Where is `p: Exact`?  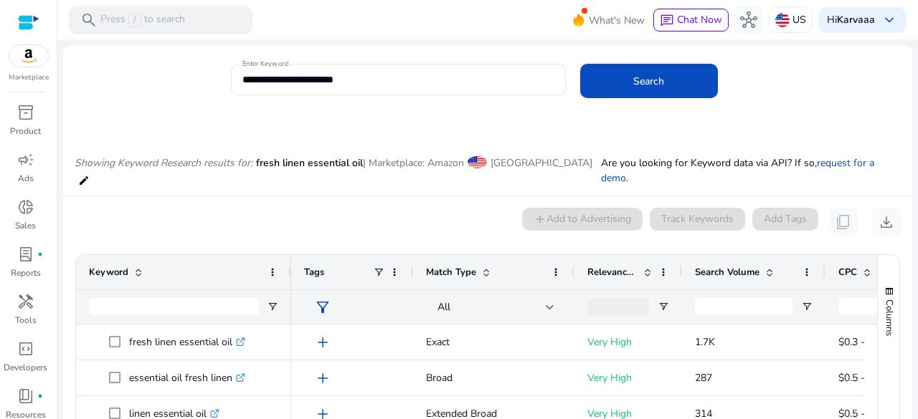
p: Exact is located at coordinates (493, 342).